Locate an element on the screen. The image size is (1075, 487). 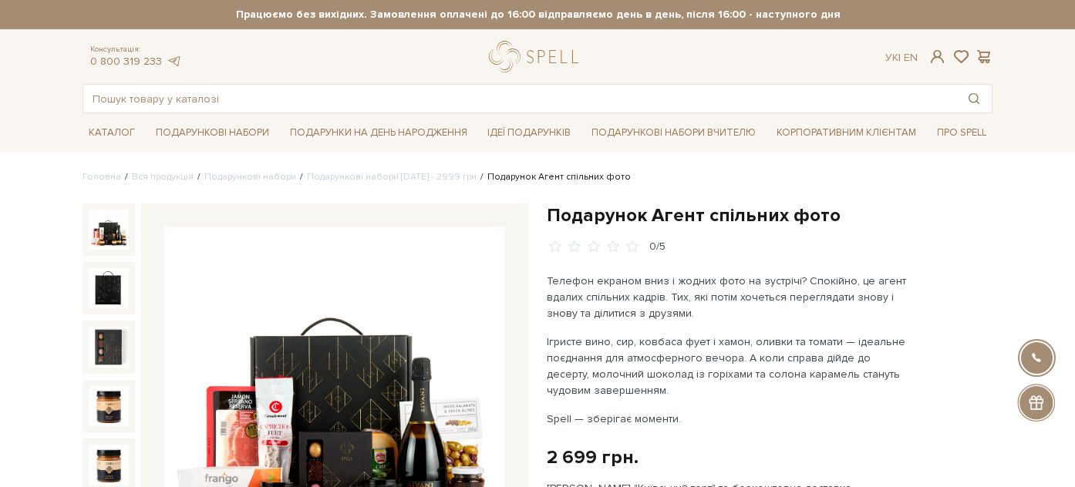
a: logo is located at coordinates (537, 56).